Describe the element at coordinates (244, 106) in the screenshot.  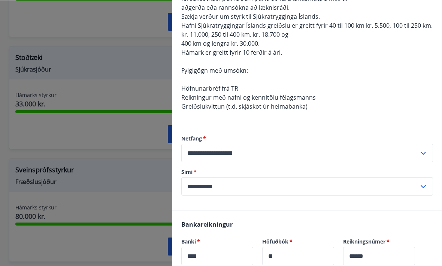
I see `span: Greiðslukvittun (t.d. skjáskot úr heimabanka)` at that location.